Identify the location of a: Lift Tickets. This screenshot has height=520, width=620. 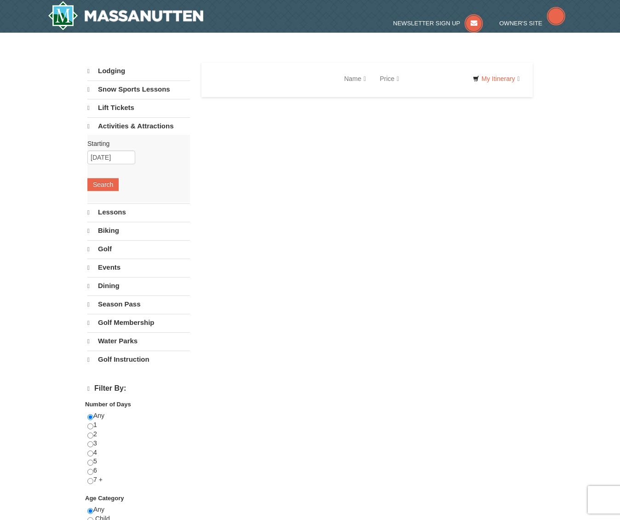
(138, 108).